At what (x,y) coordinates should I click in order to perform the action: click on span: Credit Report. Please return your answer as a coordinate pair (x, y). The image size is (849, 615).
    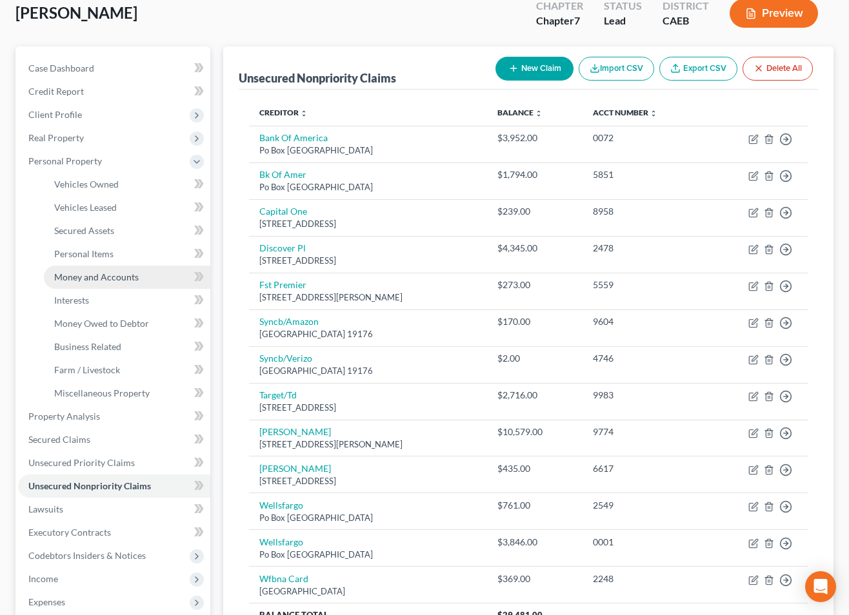
    Looking at the image, I should click on (56, 91).